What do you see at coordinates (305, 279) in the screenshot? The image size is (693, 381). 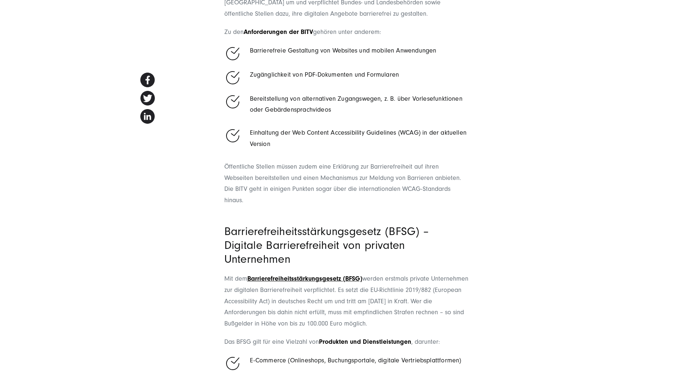 I see `span: Barrierefreiheitsstärkungsgesetz (BFSG)` at bounding box center [305, 279].